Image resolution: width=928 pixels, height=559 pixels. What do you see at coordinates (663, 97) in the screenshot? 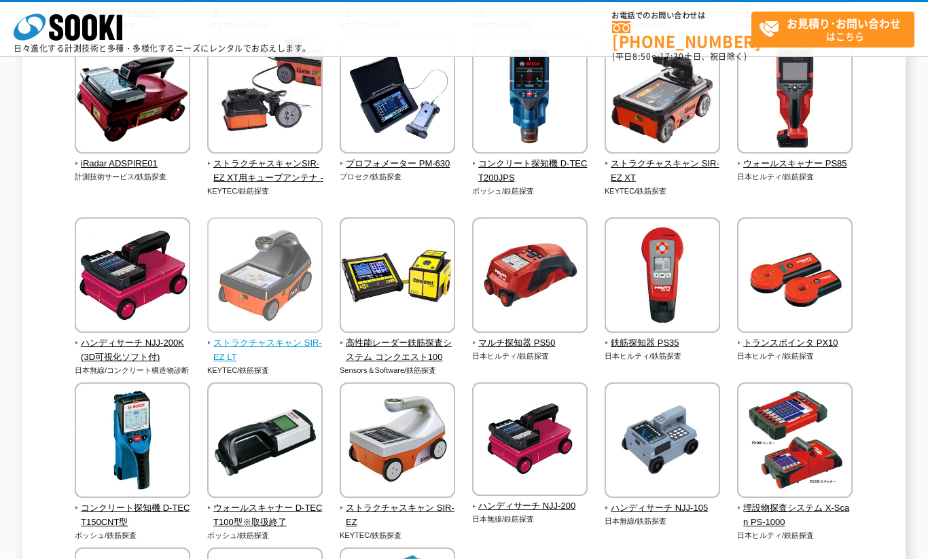
I see `img: ストラクチャスキャン SIR-EZ XT` at bounding box center [663, 97].